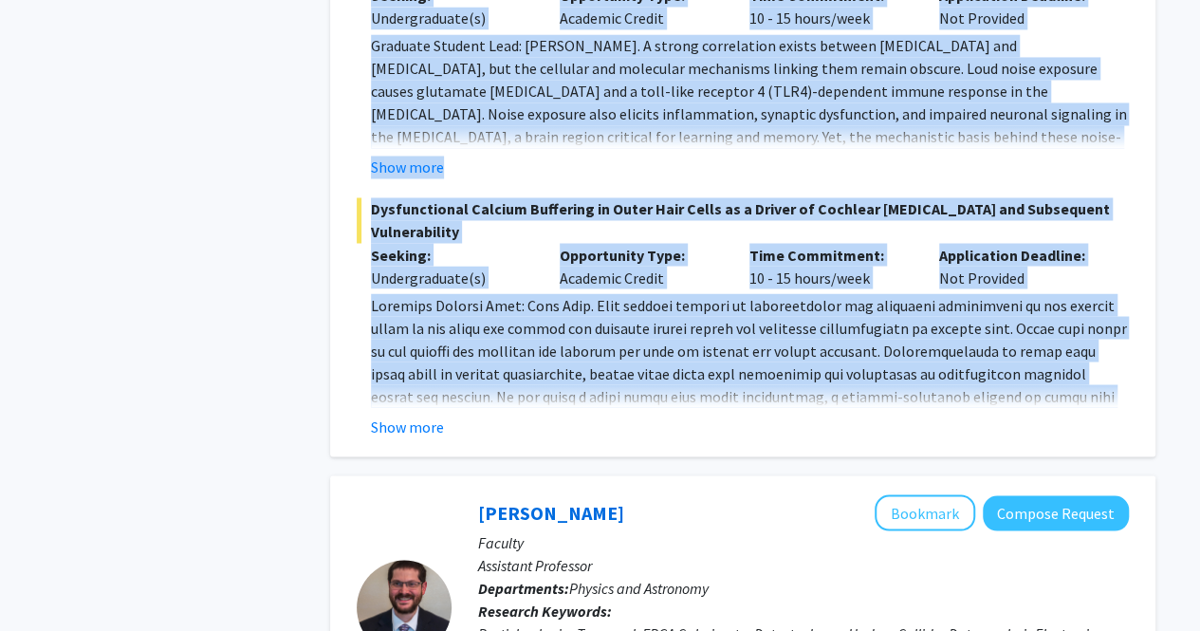 This screenshot has width=1200, height=631. Describe the element at coordinates (1019, 254) in the screenshot. I see `p: Application Deadline:` at that location.